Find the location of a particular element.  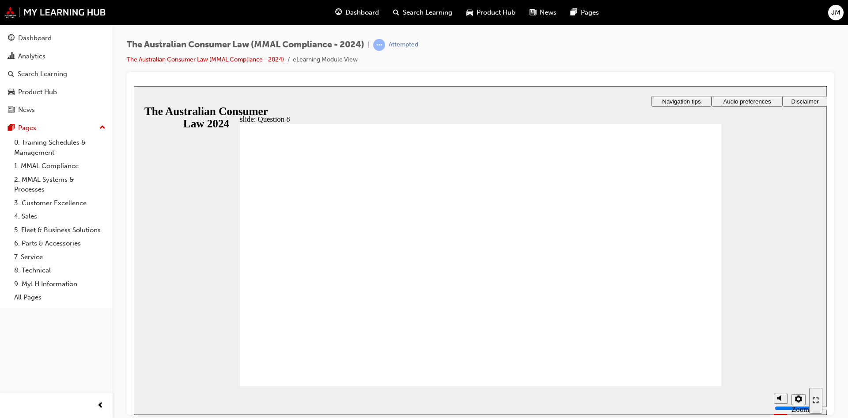

a: 4. Sales is located at coordinates (60, 216).